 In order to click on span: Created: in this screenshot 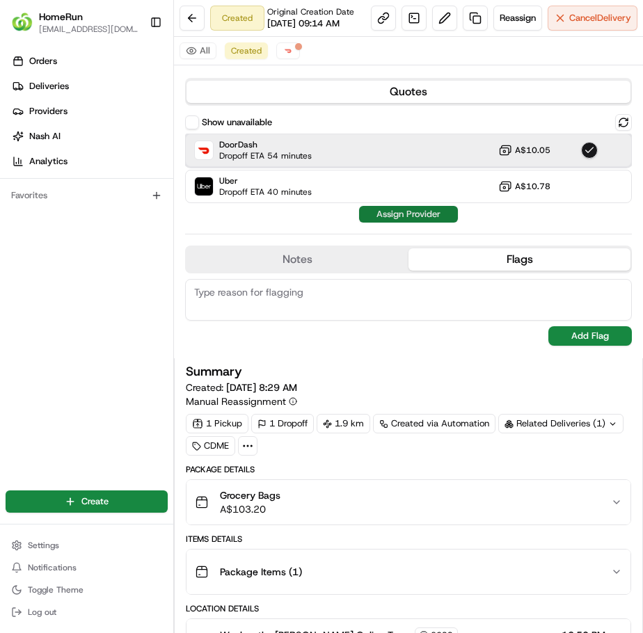, I will do `click(241, 388)`.